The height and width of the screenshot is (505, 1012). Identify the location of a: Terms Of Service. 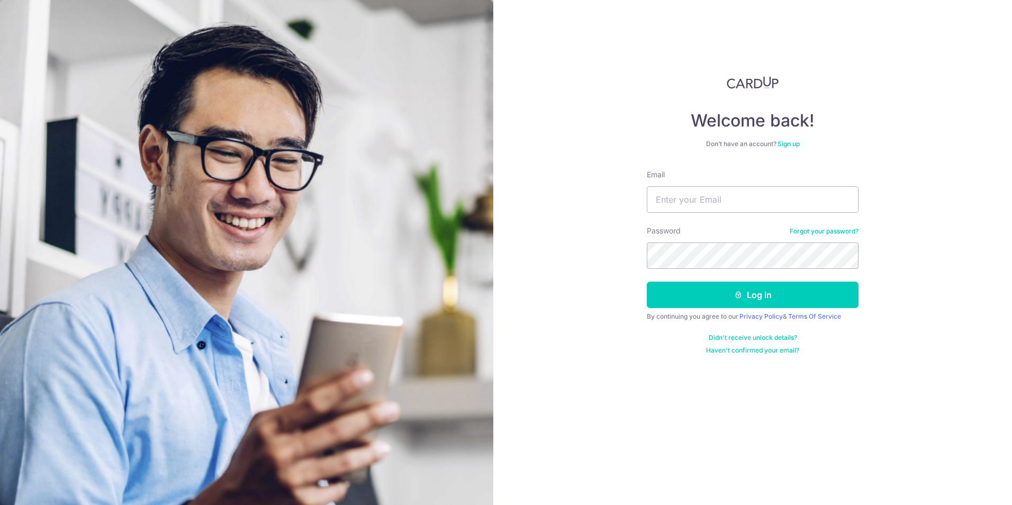
(815, 316).